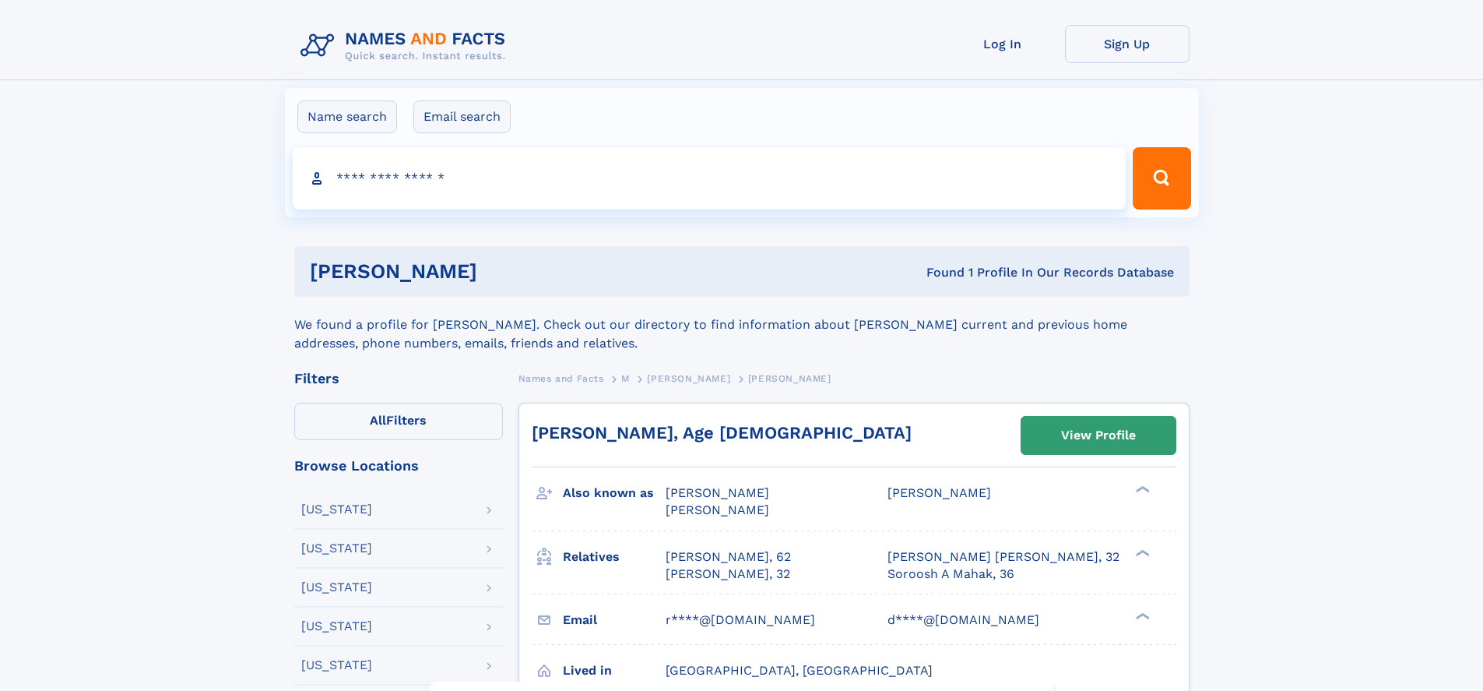 This screenshot has width=1483, height=691. What do you see at coordinates (614, 670) in the screenshot?
I see `h3: Lived in` at bounding box center [614, 670].